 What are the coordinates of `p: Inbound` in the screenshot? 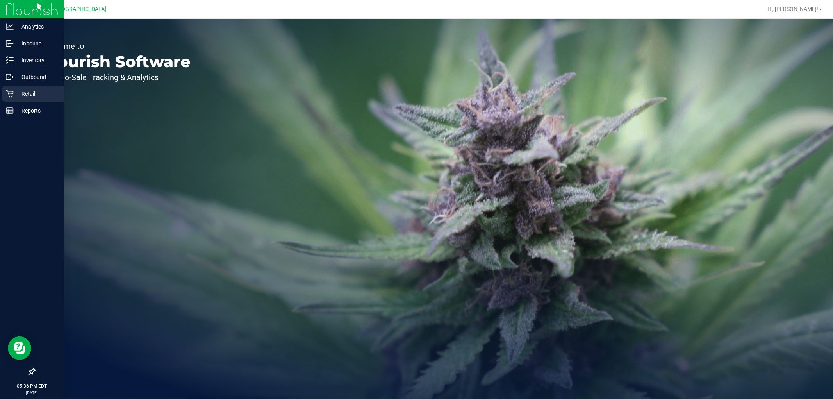 It's located at (37, 43).